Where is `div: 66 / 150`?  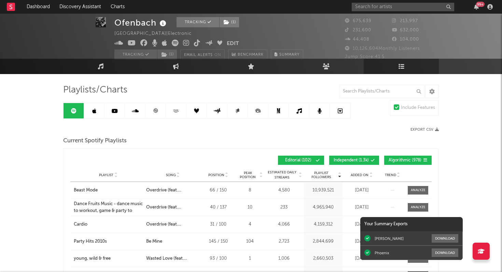
div: 66 / 150 is located at coordinates (218, 191).